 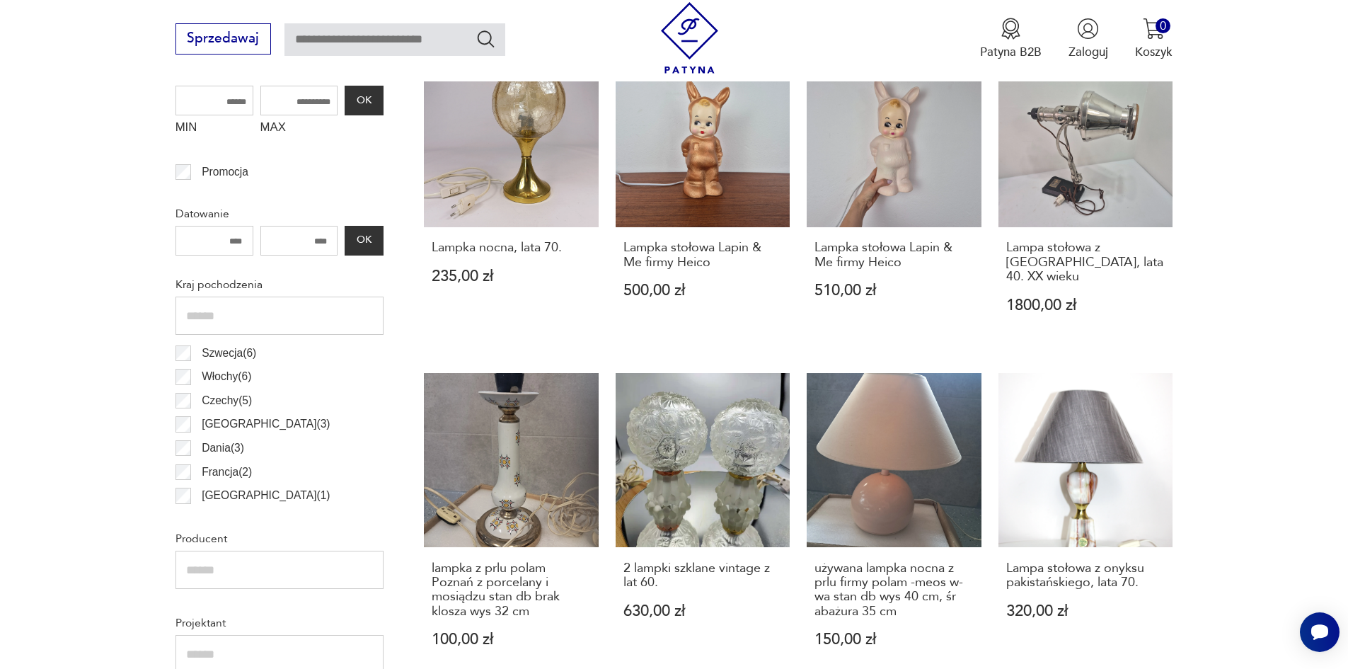 I want to click on p: 1800,00 zł, so click(x=1085, y=305).